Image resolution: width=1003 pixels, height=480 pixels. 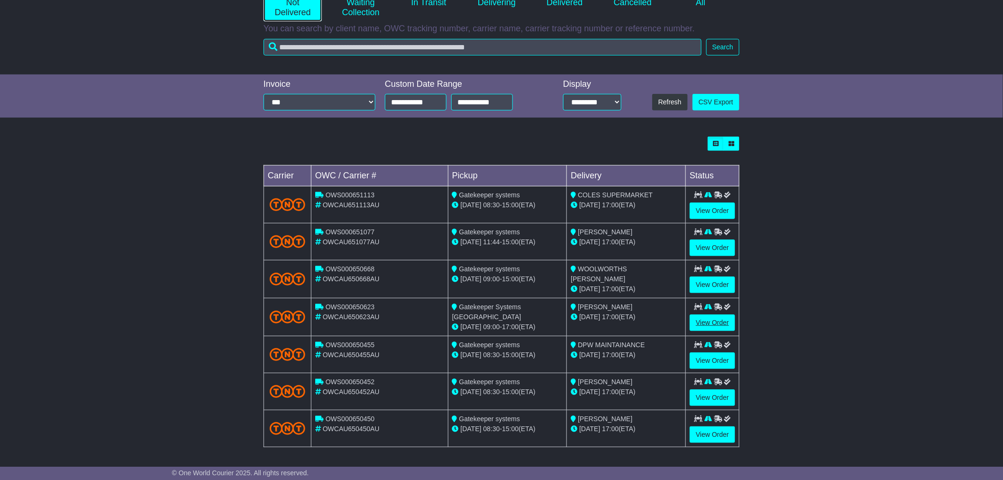 I want to click on span: OWS000650450, so click(x=350, y=419).